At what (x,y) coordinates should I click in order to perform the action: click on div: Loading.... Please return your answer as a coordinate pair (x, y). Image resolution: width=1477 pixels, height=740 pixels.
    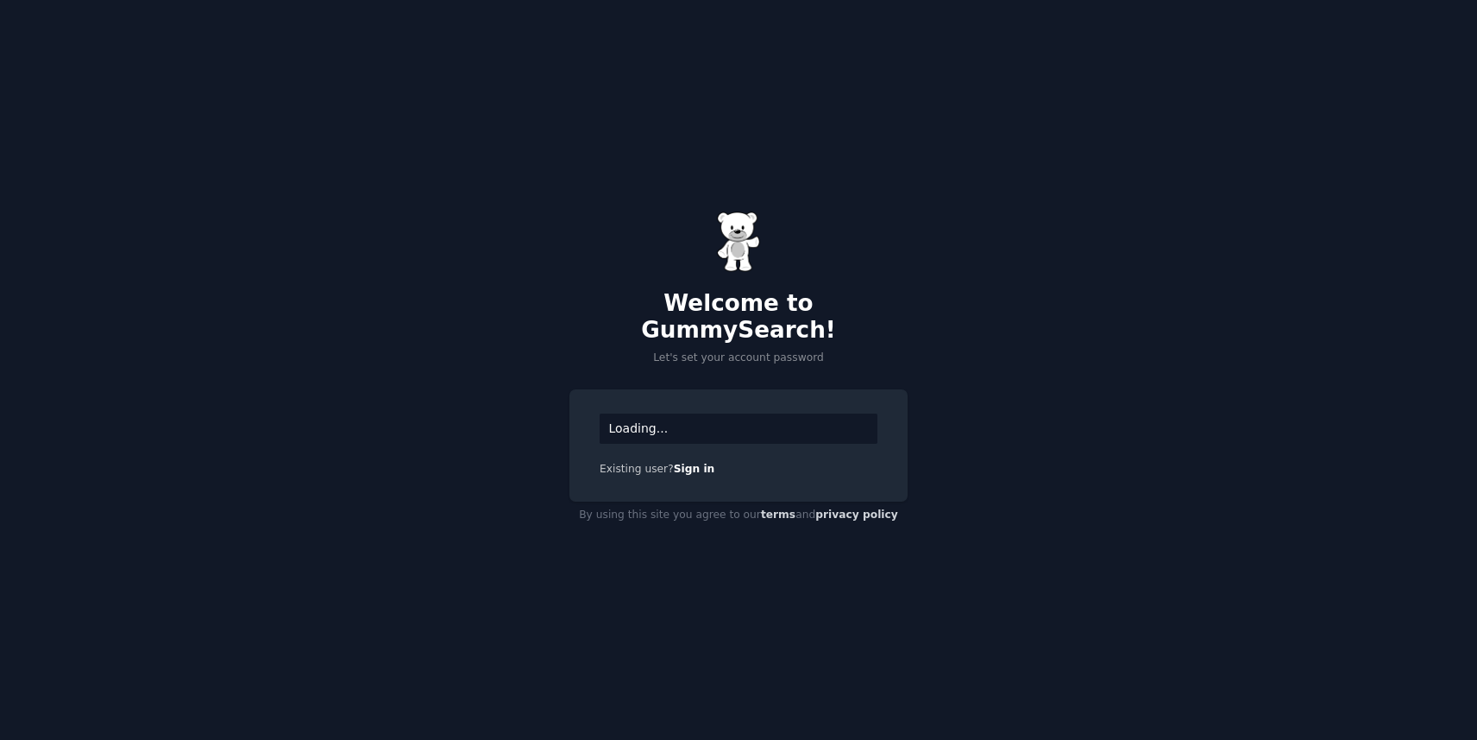
    Looking at the image, I should click on (739, 428).